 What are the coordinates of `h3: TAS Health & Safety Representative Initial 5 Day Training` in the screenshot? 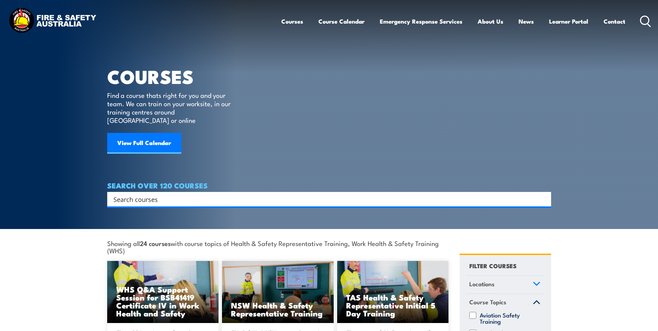 It's located at (393, 305).